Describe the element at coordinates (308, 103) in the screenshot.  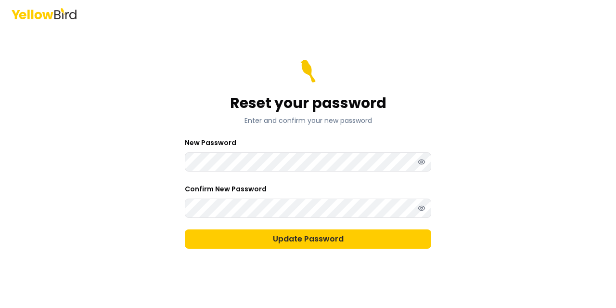
I see `h1: Reset your password` at that location.